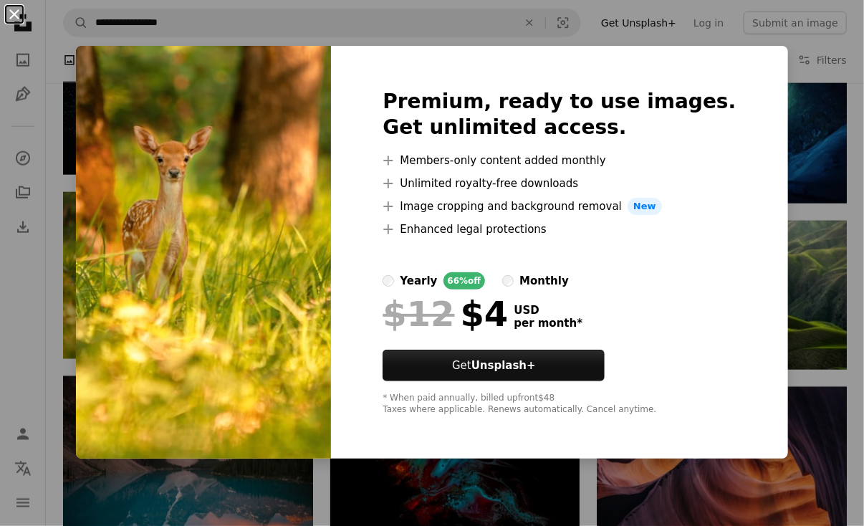 The image size is (864, 526). I want to click on div: * When paid annually, billed upfront $48 Taxes where applicable. Renews automatically. Cancel any..., so click(559, 404).